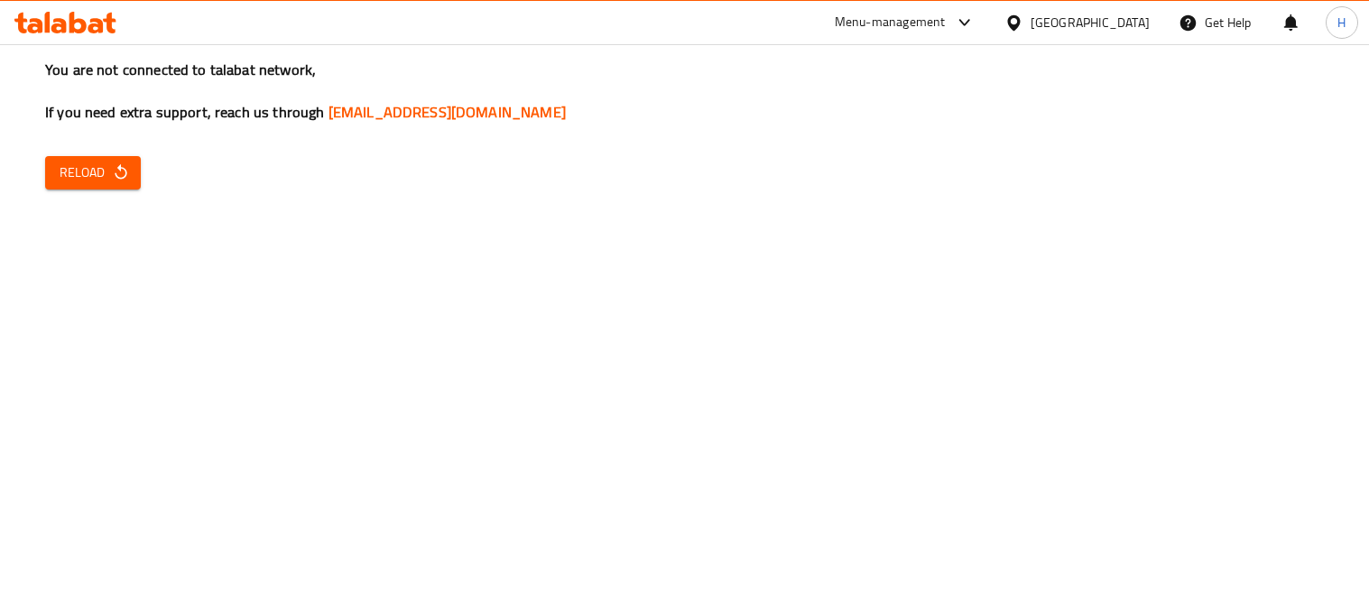 Image resolution: width=1369 pixels, height=600 pixels. What do you see at coordinates (93, 172) in the screenshot?
I see `span: Reload` at bounding box center [93, 172].